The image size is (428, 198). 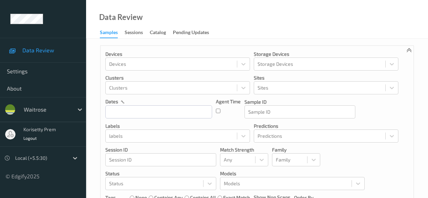 What do you see at coordinates (112, 33) in the screenshot?
I see `a: Samples` at bounding box center [112, 33].